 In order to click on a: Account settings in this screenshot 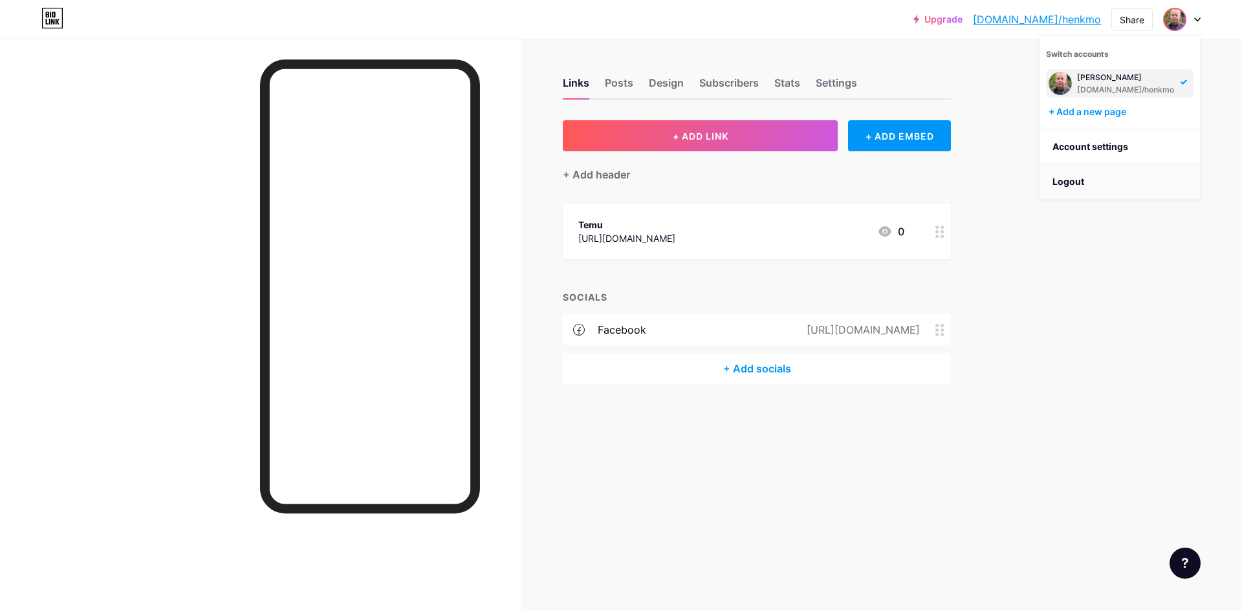, I will do `click(1120, 147)`.